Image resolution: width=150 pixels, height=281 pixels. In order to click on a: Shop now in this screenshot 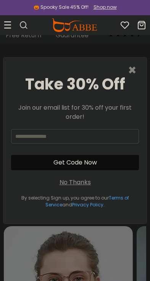, I will do `click(103, 7)`.